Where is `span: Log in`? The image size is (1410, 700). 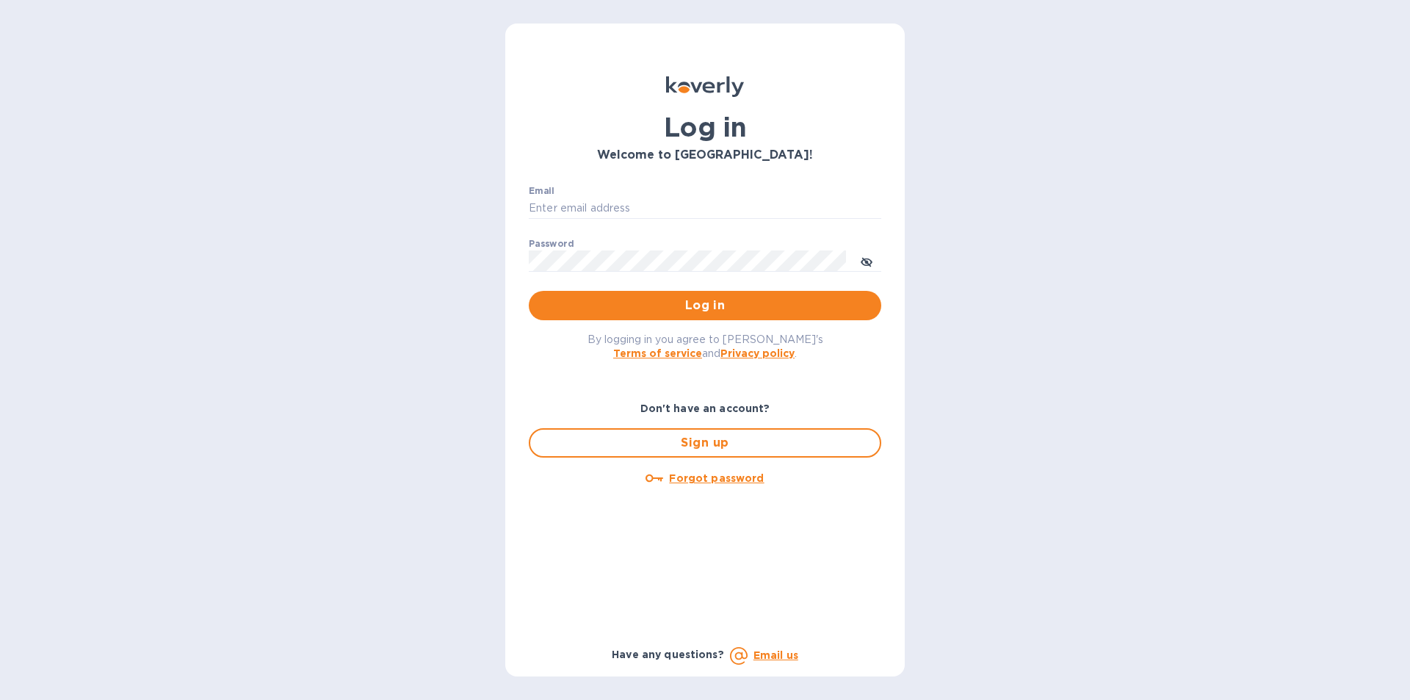 span: Log in is located at coordinates (705, 306).